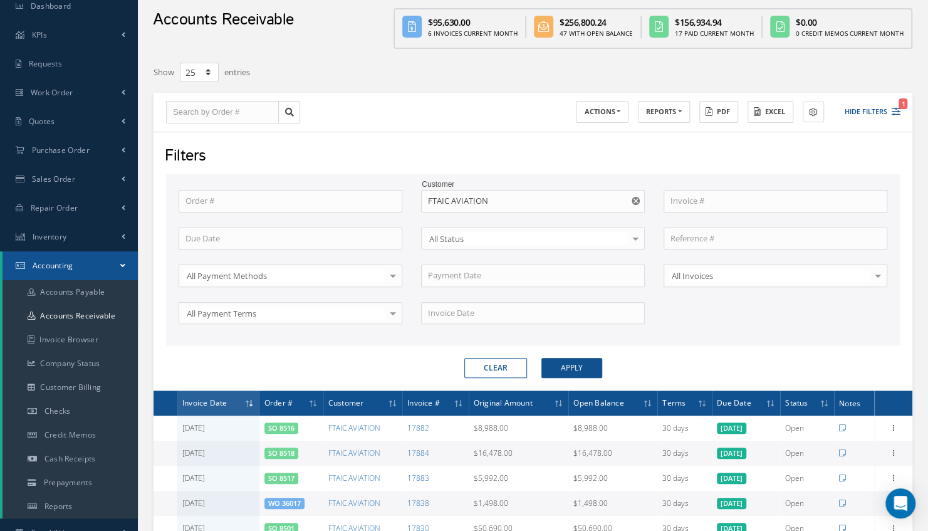 The height and width of the screenshot is (531, 928). What do you see at coordinates (164, 70) in the screenshot?
I see `label: Show` at bounding box center [164, 70].